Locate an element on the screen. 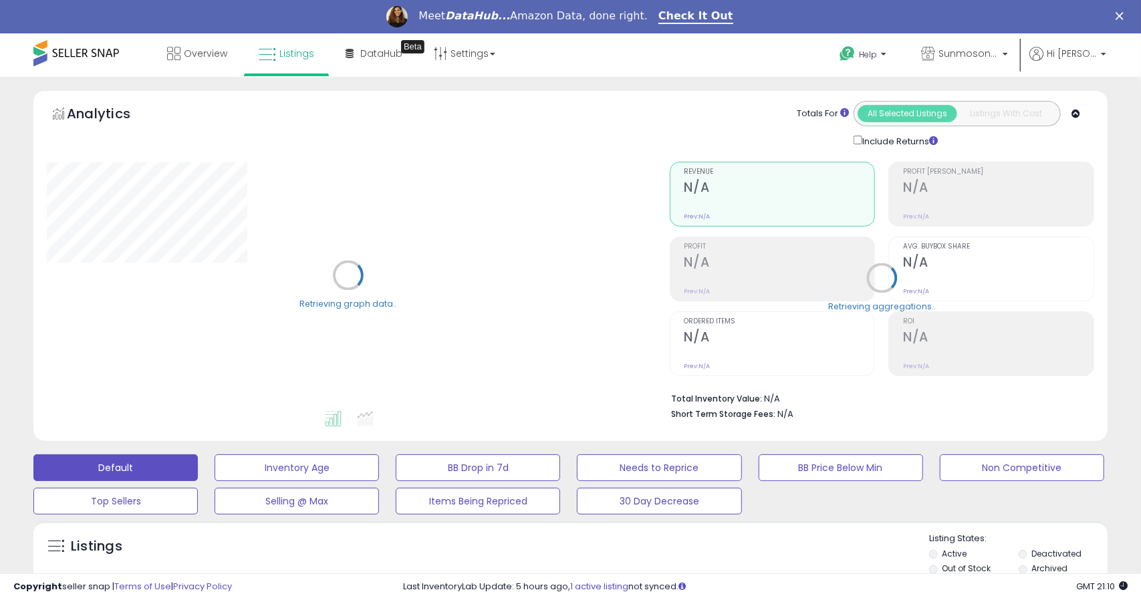 The image size is (1141, 600). div: Meet Amazon Data, done right. is located at coordinates (533, 16).